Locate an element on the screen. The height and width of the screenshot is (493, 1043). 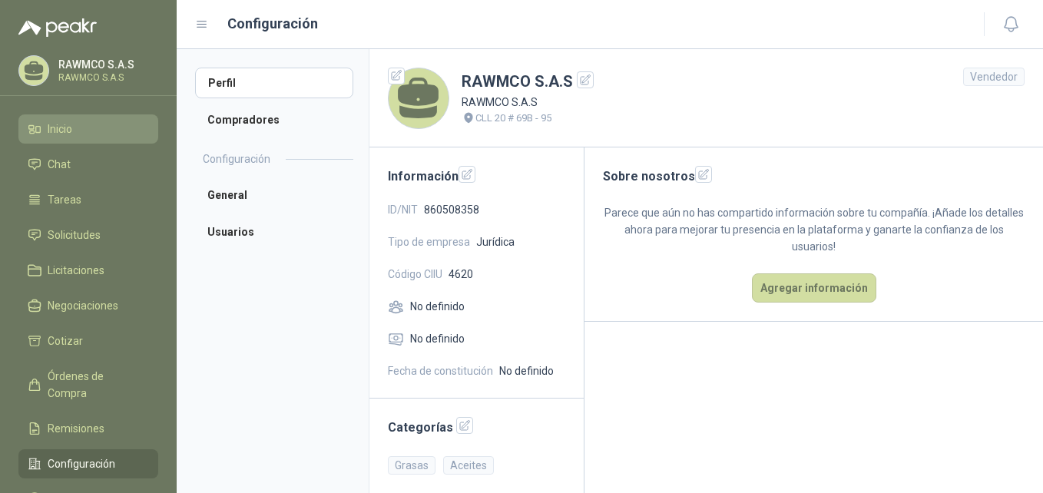
span: Órdenes de Compra is located at coordinates (95, 385).